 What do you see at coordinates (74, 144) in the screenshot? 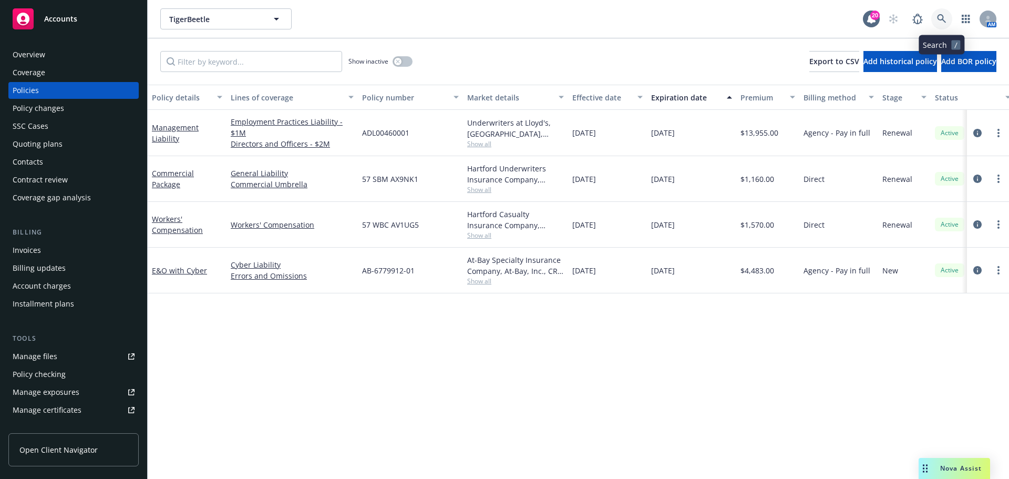
I see `a: Quoting plans` at bounding box center [74, 144].